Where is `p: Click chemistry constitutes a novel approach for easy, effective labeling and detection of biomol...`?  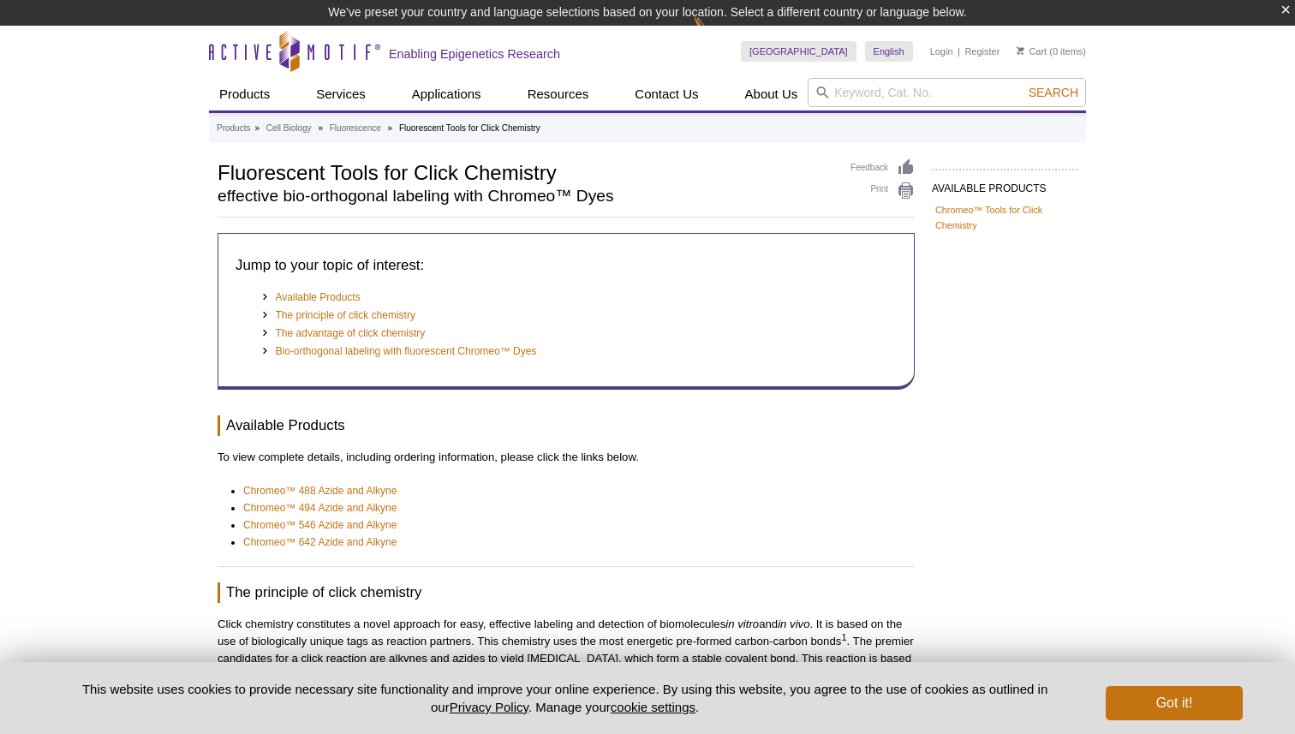 p: Click chemistry constitutes a novel approach for easy, effective labeling and detection of biomol... is located at coordinates (566, 667).